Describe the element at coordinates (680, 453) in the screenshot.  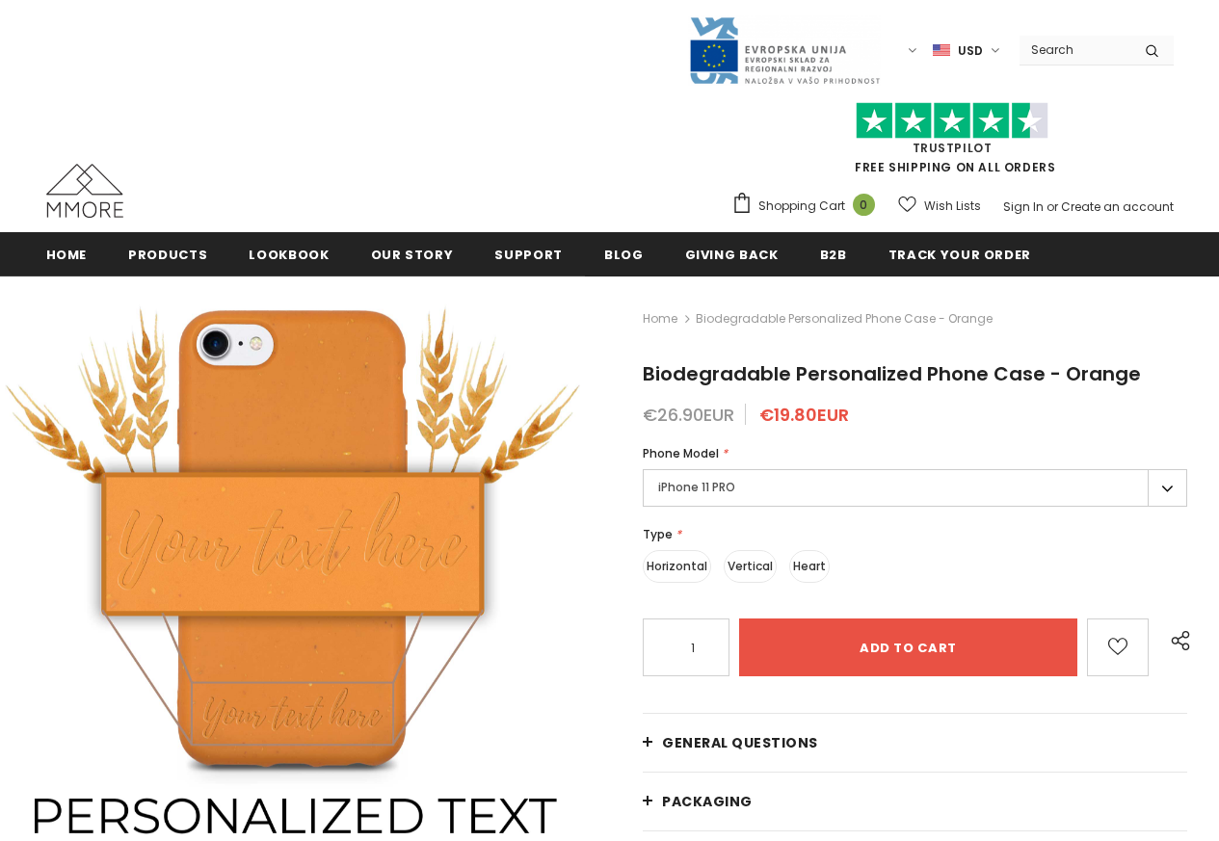
I see `span: Phone Model` at that location.